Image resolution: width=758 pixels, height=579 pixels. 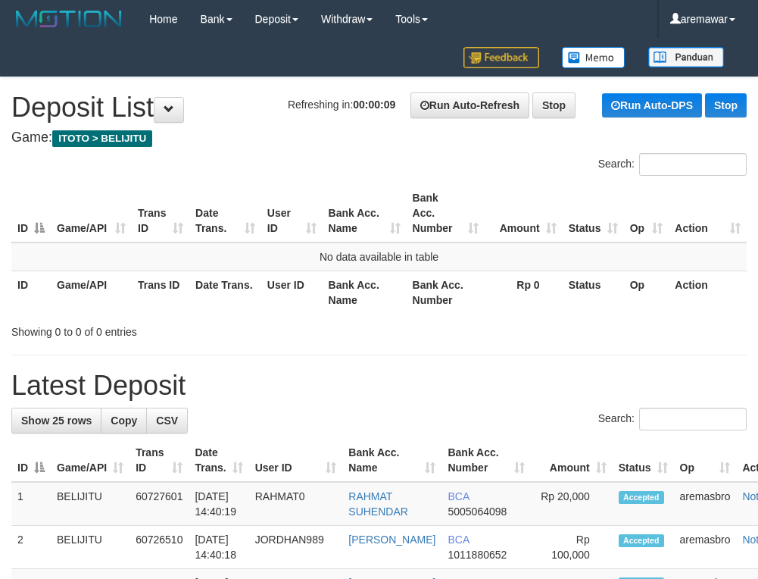 What do you see at coordinates (56, 420) in the screenshot?
I see `span: Show 25 rows` at bounding box center [56, 420].